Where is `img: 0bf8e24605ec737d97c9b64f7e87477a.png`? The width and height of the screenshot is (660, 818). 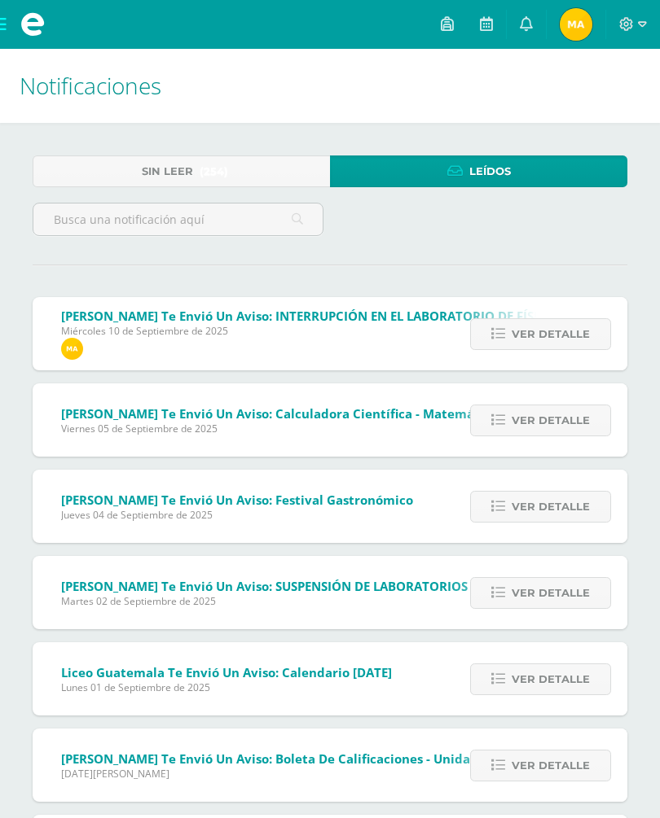 img: 0bf8e24605ec737d97c9b64f7e87477a.png is located at coordinates (72, 349).